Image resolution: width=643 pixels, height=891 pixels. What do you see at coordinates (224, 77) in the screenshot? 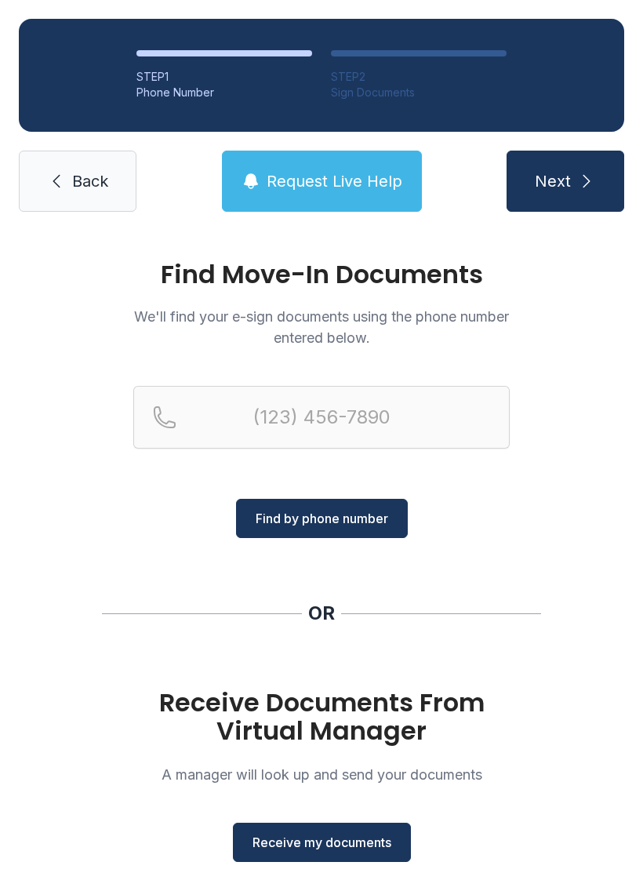
I see `div: STEP 1` at bounding box center [224, 77].